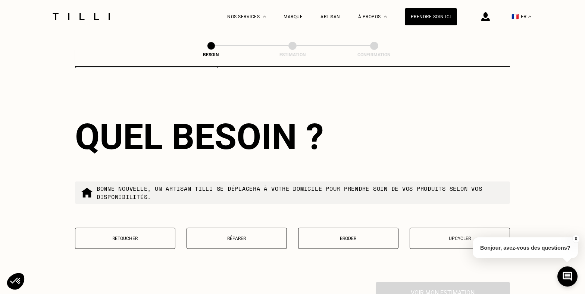 This screenshot has height=294, width=585. What do you see at coordinates (211, 55) in the screenshot?
I see `div: Besoin` at bounding box center [211, 55].